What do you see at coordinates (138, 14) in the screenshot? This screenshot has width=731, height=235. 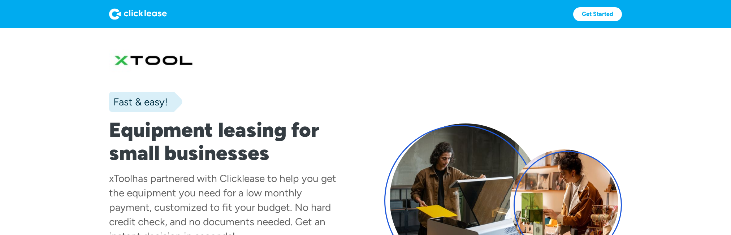 I see `img: Logo` at bounding box center [138, 14].